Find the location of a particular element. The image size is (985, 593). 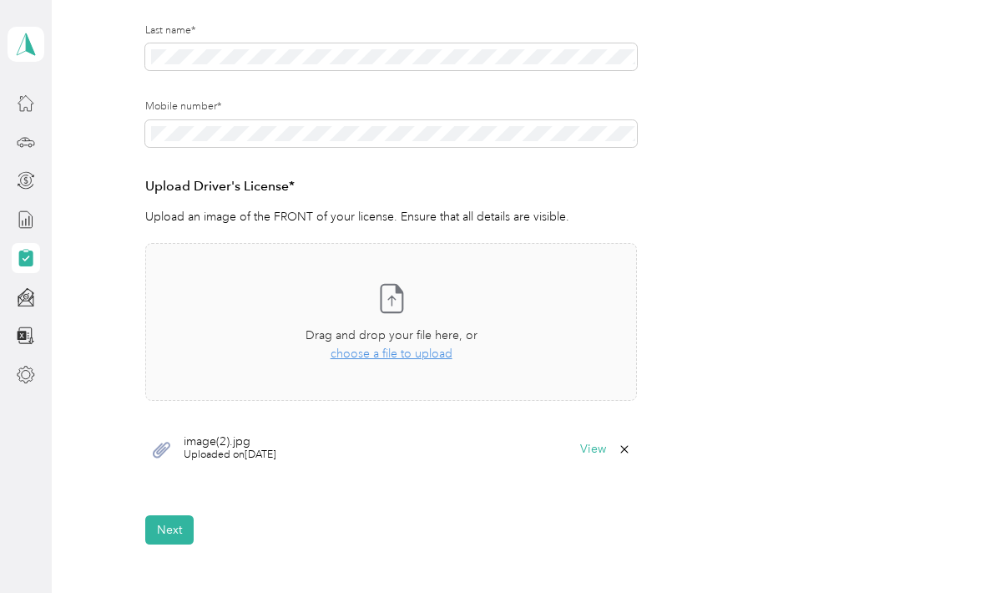

button: Next is located at coordinates (169, 529).